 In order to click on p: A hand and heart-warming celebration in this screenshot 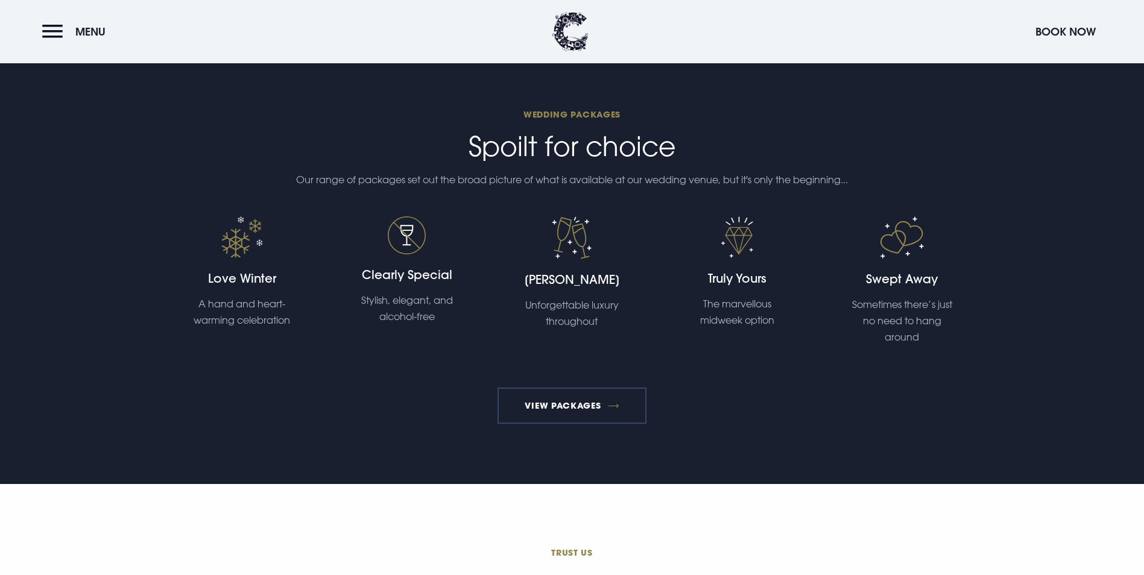, I will do `click(242, 312)`.